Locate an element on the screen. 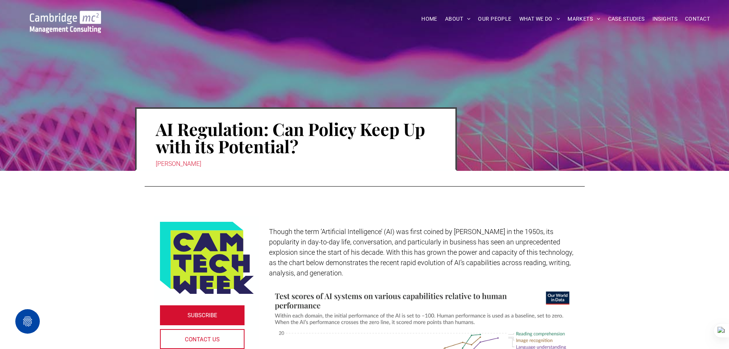  a: WHAT WE DO is located at coordinates (540, 19).